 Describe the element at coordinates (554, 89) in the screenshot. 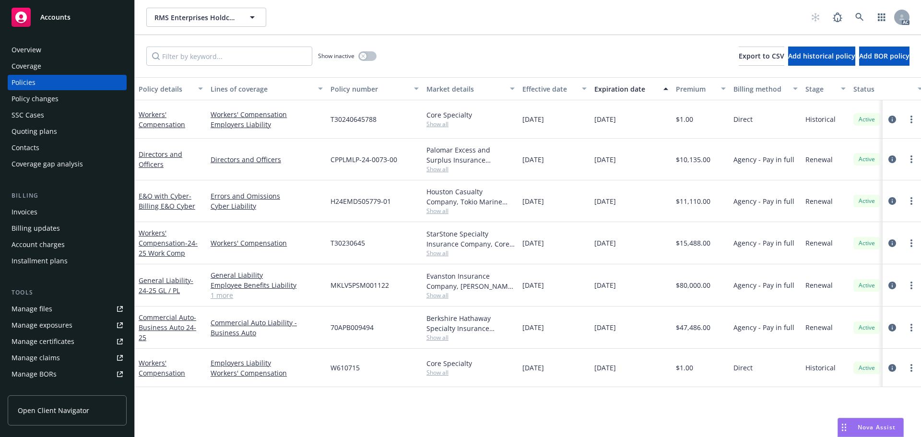

I see `button: Effective date` at that location.